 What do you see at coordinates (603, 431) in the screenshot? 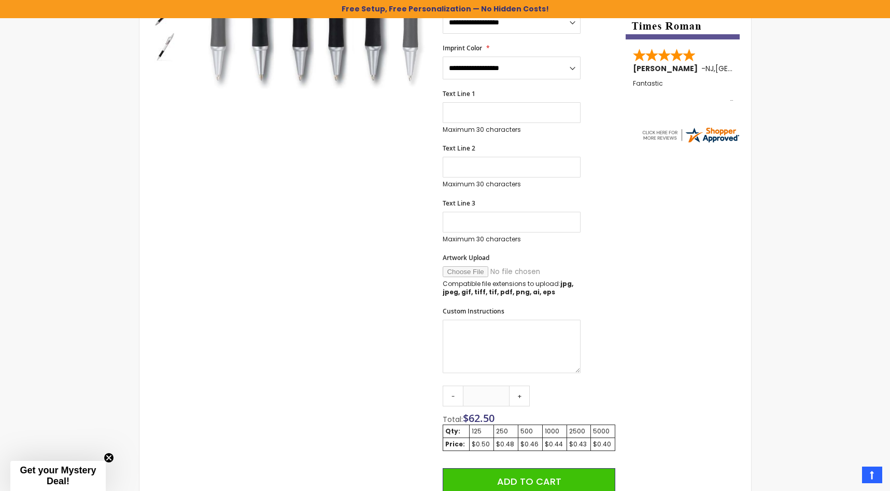
I see `div: 5000` at bounding box center [603, 431].